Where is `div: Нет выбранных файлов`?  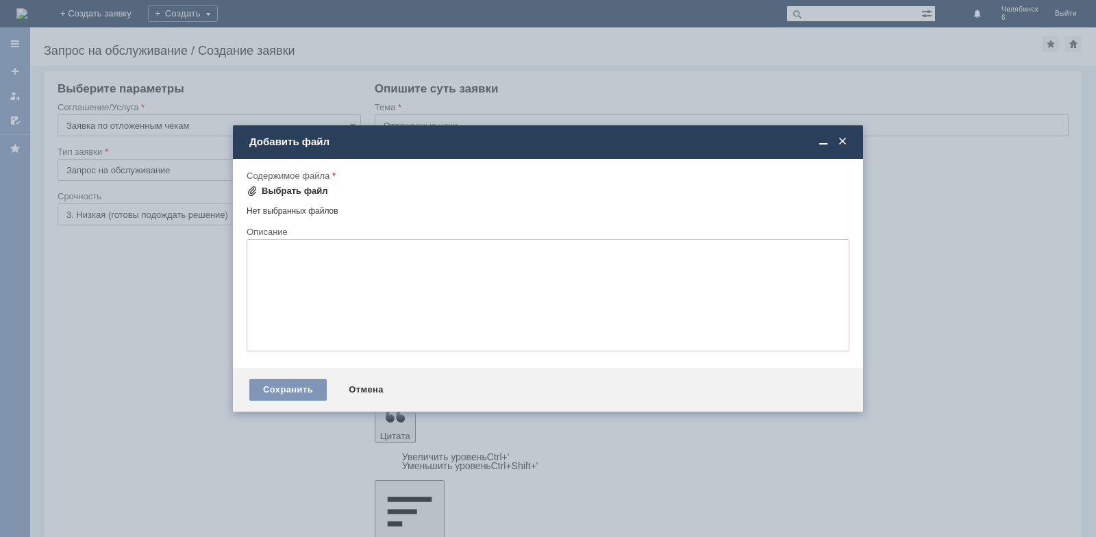 div: Нет выбранных файлов is located at coordinates (548, 208).